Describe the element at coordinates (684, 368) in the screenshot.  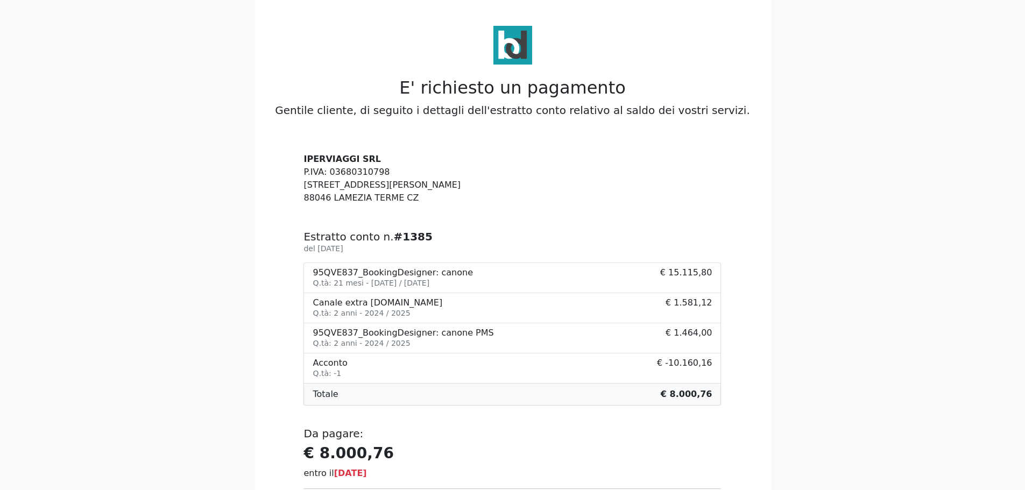
I see `span: € -10.160,16` at that location.